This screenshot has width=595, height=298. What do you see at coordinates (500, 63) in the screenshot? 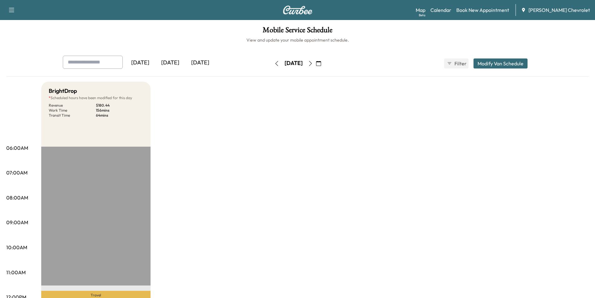
I see `button: Modify Van Schedule` at bounding box center [500, 63].